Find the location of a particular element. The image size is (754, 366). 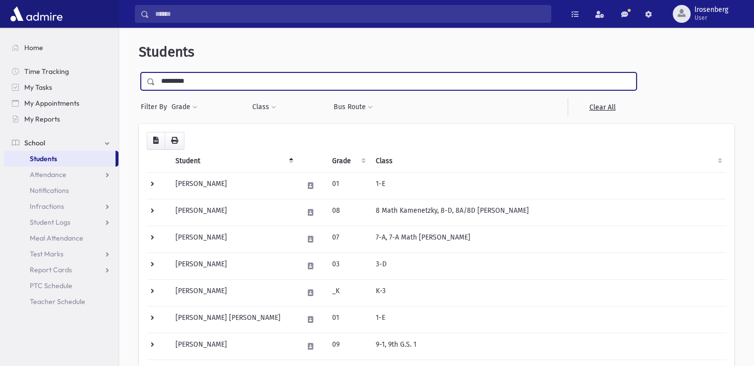

a: Students is located at coordinates (59, 159).